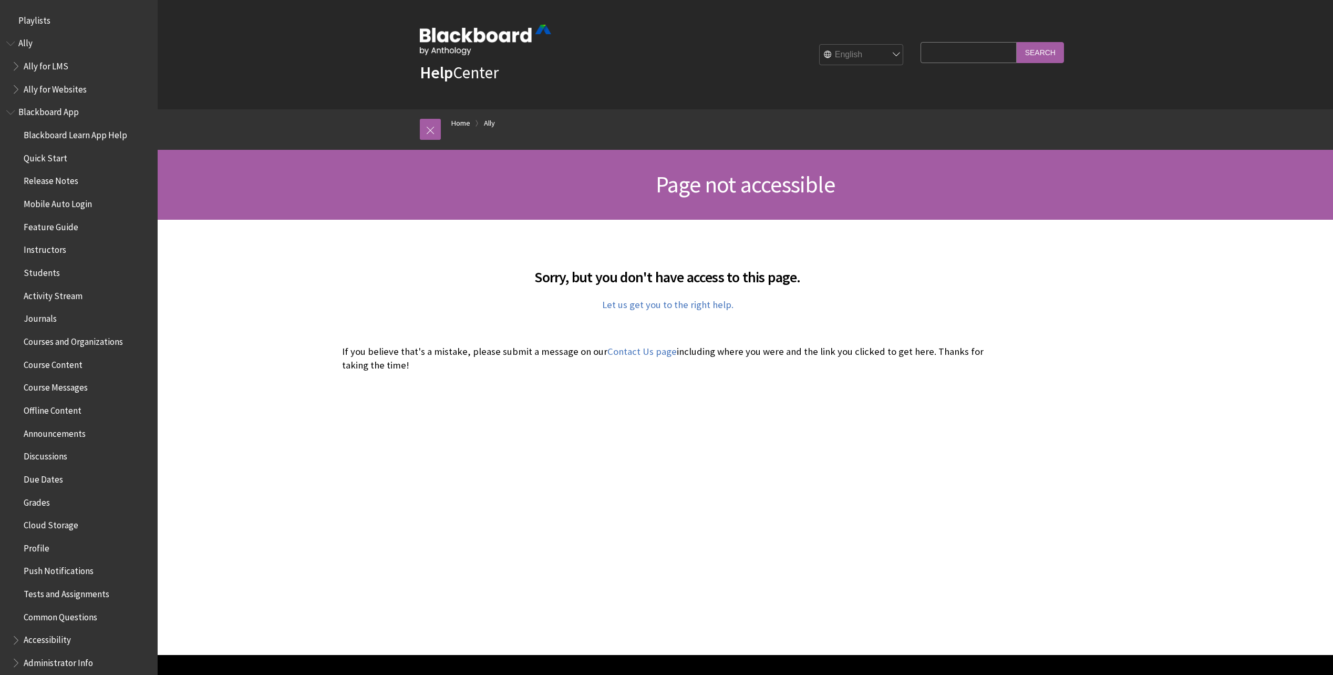 The height and width of the screenshot is (675, 1333). I want to click on nav: Book outline for Playlists, so click(79, 20).